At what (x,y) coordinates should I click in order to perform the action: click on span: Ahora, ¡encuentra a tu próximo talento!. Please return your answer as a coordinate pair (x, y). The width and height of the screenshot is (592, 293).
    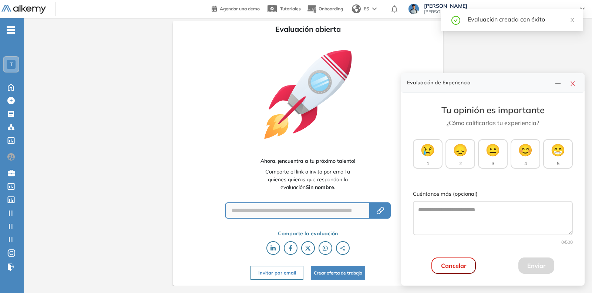
    Looking at the image, I should click on (308, 161).